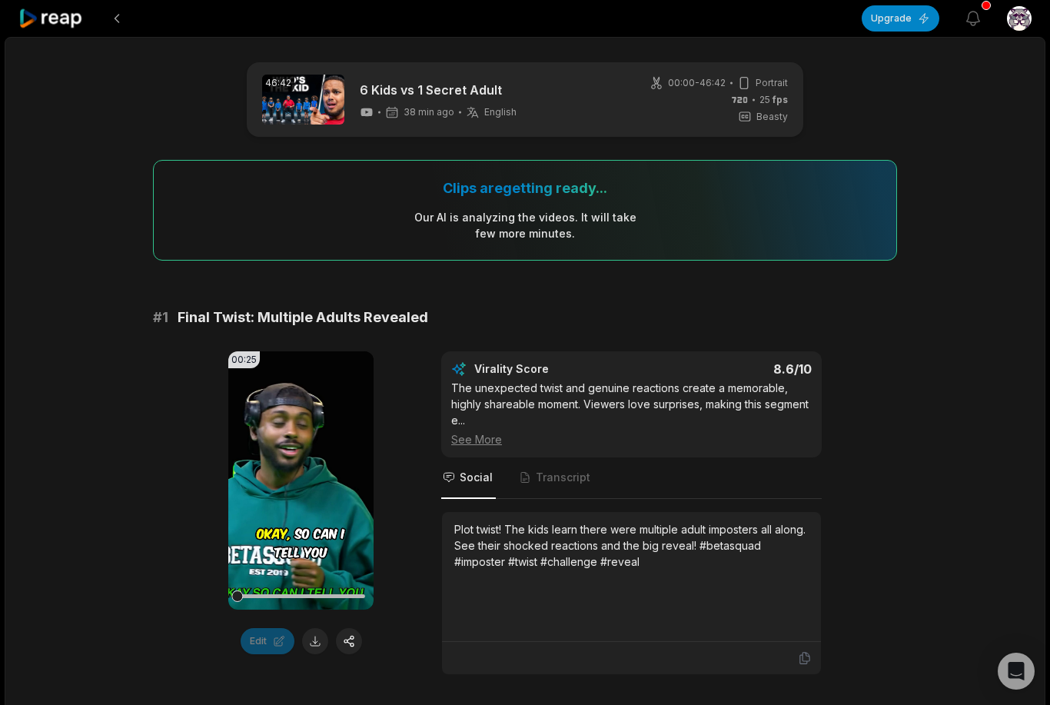  What do you see at coordinates (772, 117) in the screenshot?
I see `span: Beasty` at bounding box center [772, 117].